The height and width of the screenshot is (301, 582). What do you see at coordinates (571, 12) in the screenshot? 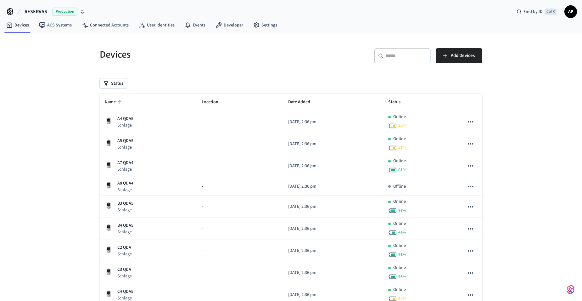
I see `span: AP` at bounding box center [571, 12].